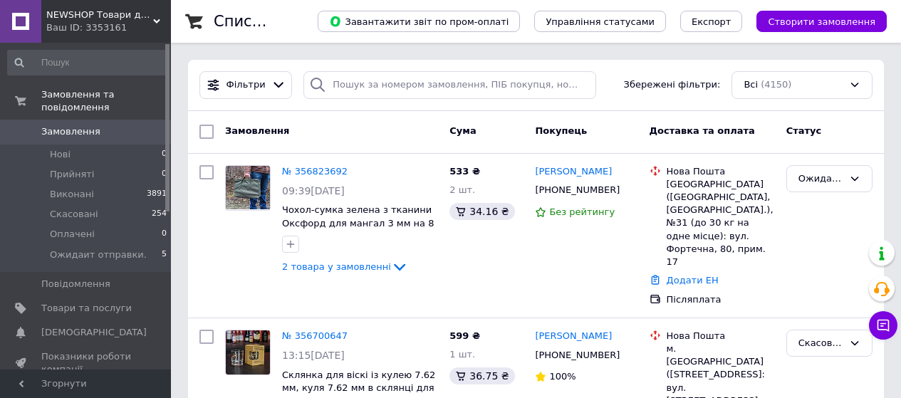  What do you see at coordinates (106, 101) in the screenshot?
I see `span: Замовлення та повідомлення` at bounding box center [106, 101].